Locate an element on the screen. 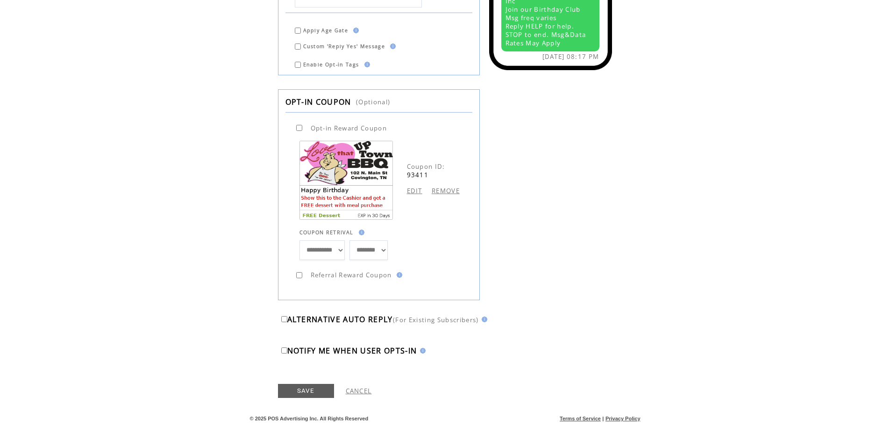  span: COUPON RETRIVAL is located at coordinates (327, 232).